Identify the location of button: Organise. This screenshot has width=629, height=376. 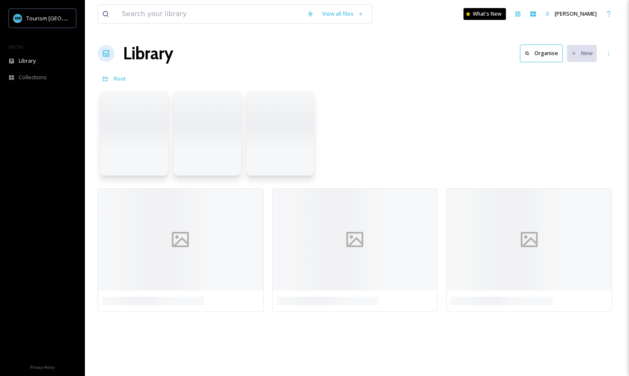
(541, 53).